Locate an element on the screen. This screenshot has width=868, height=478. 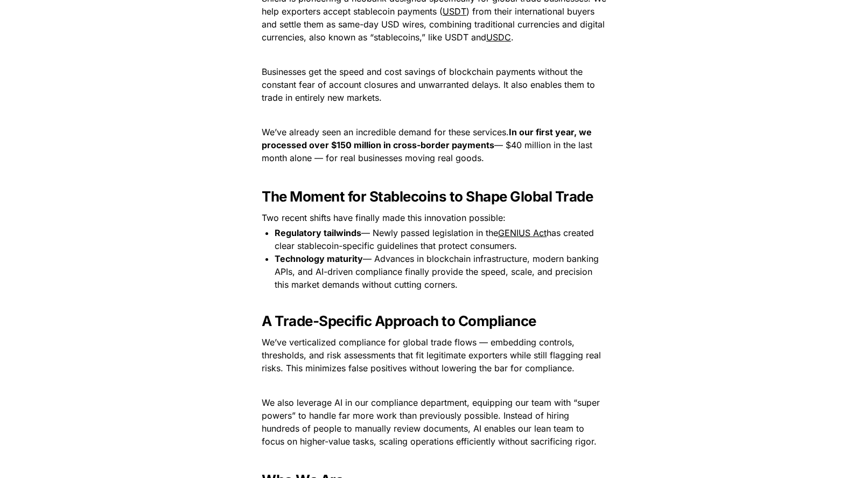
span: Two recent shifts have finally made this innovation possible: is located at coordinates (383, 218).